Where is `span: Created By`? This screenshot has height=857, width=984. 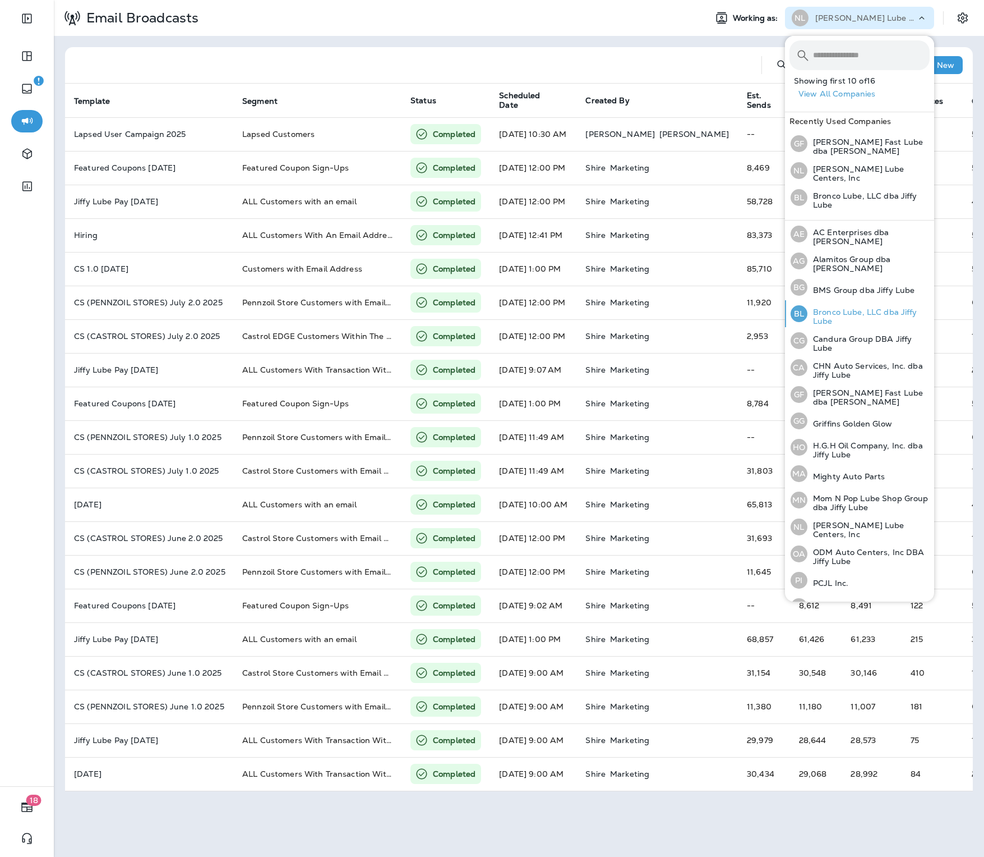 span: Created By is located at coordinates (608, 100).